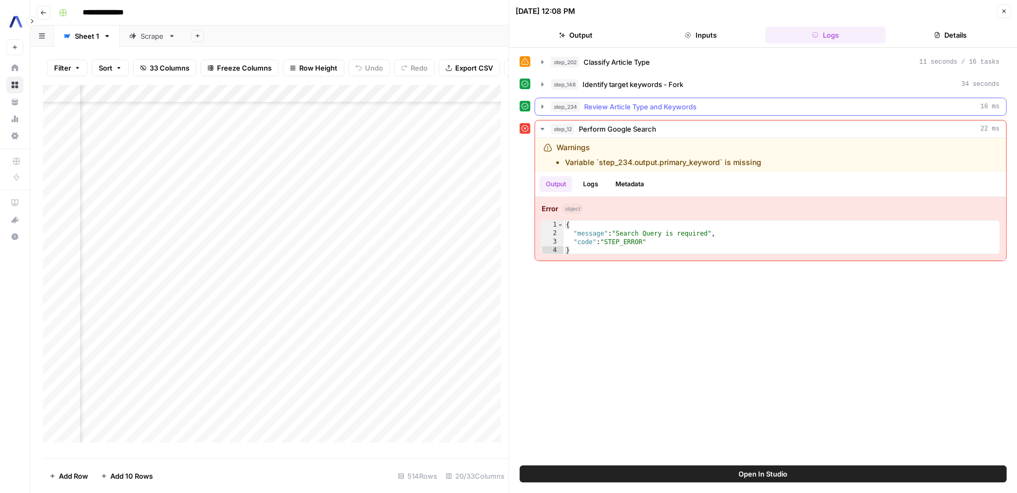 The height and width of the screenshot is (493, 1017). Describe the element at coordinates (169, 68) in the screenshot. I see `span: 33 Columns` at that location.